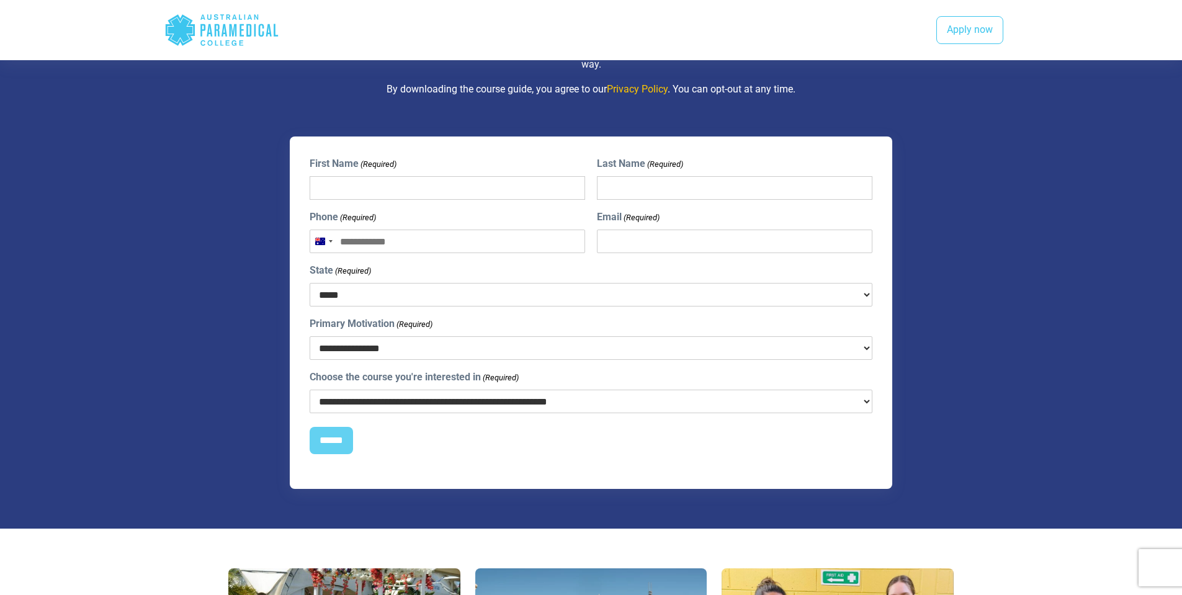 This screenshot has width=1182, height=595. What do you see at coordinates (343, 217) in the screenshot?
I see `label: Phone` at bounding box center [343, 217].